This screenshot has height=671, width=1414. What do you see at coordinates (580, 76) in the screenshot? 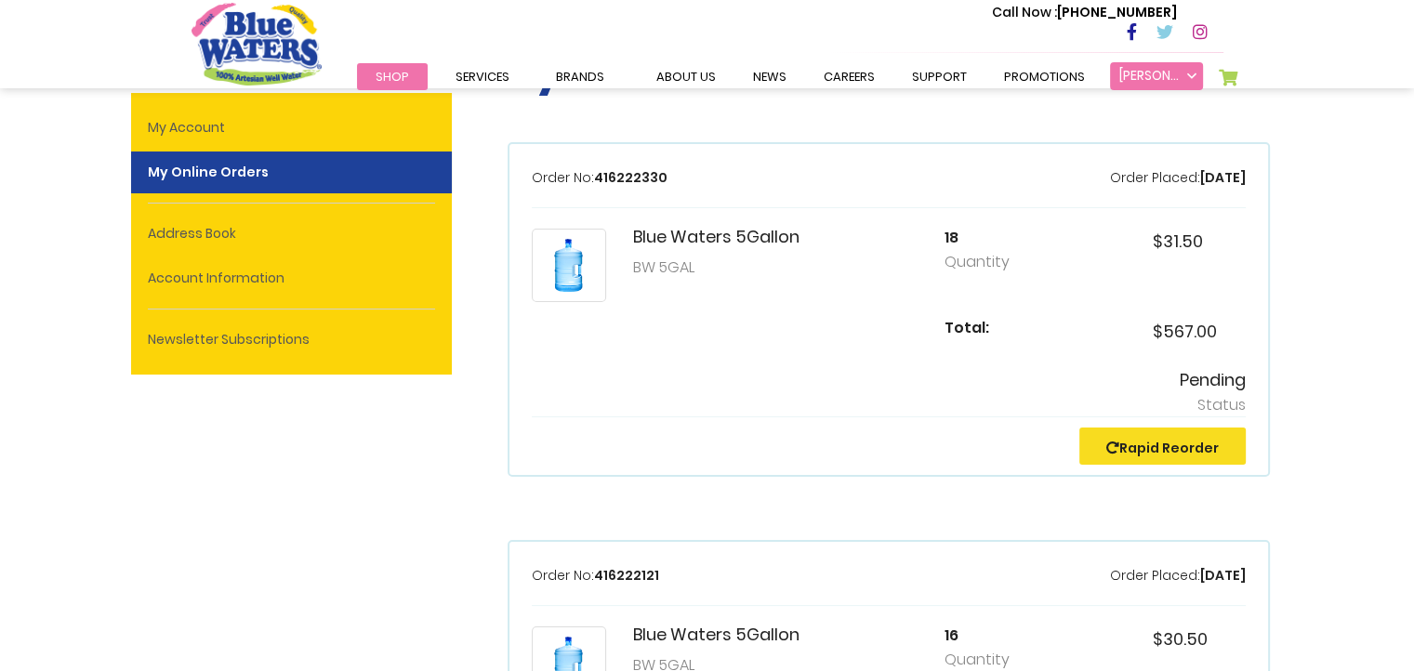
I see `span: Brands` at bounding box center [580, 76].